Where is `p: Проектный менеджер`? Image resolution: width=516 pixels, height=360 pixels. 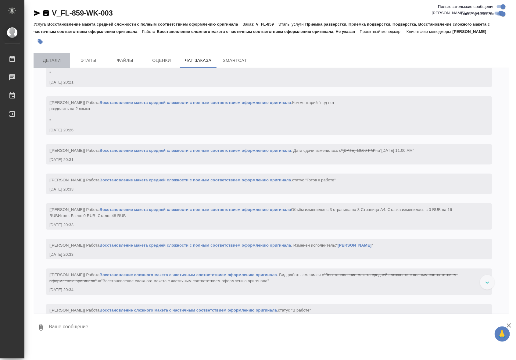
p: Проектный менеджер is located at coordinates (381, 31).